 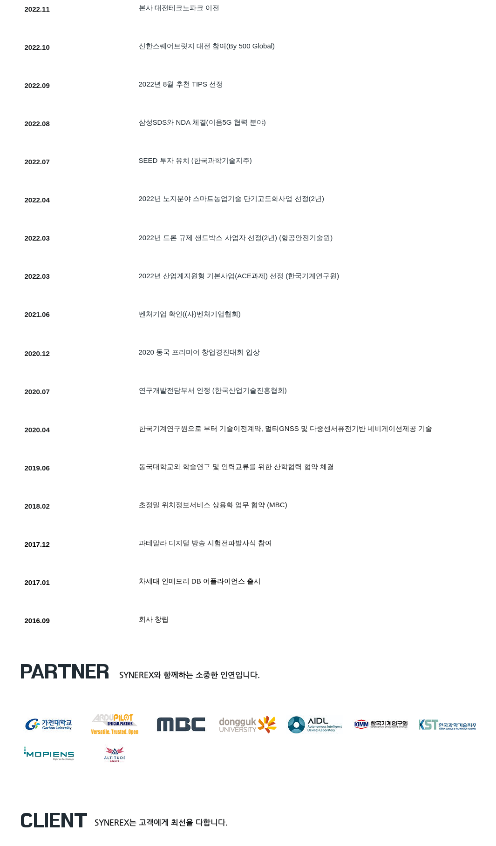 What do you see at coordinates (205, 543) in the screenshot?
I see `span: 과테말라 디지털 방송 시험전파발사식 참여` at bounding box center [205, 543].